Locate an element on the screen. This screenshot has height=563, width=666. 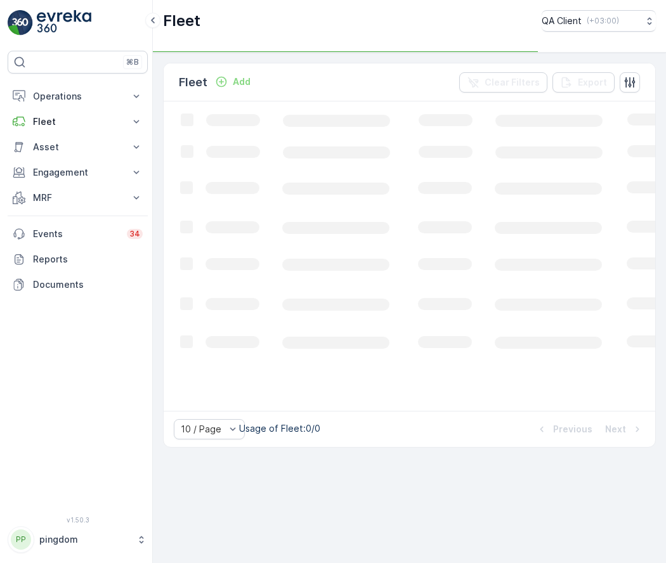
p: Events is located at coordinates (76, 234).